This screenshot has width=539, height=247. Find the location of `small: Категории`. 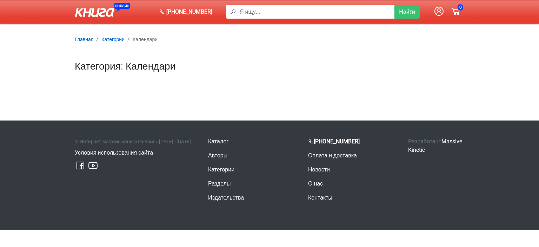

small: Категории is located at coordinates (113, 39).